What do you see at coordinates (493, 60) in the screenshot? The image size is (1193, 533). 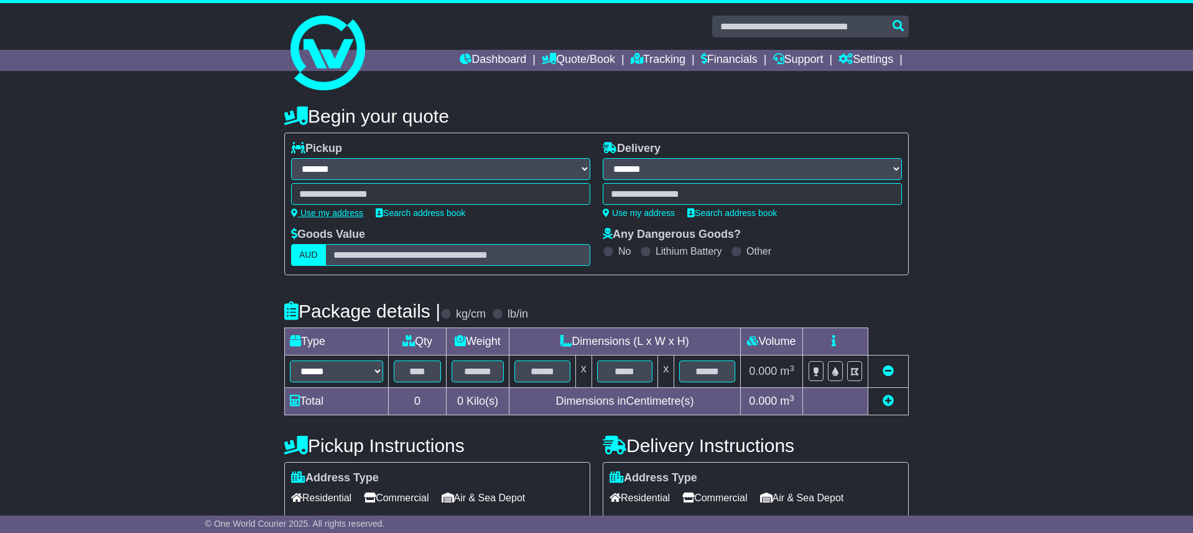 I see `a: Dashboard` at bounding box center [493, 60].